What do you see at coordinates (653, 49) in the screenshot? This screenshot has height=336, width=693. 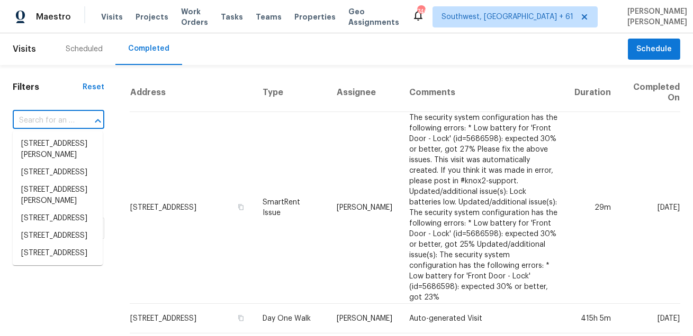 I see `button: Schedule` at bounding box center [653, 49].